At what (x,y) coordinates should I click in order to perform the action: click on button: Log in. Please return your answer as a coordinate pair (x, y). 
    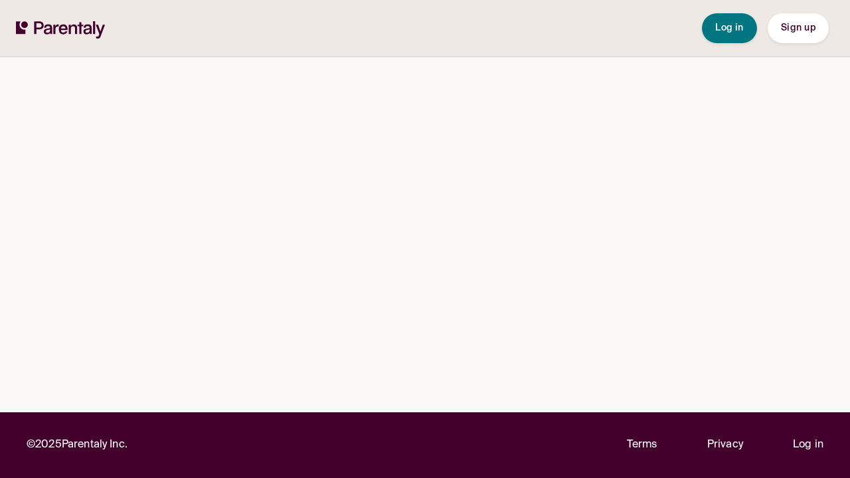
    Looking at the image, I should click on (729, 28).